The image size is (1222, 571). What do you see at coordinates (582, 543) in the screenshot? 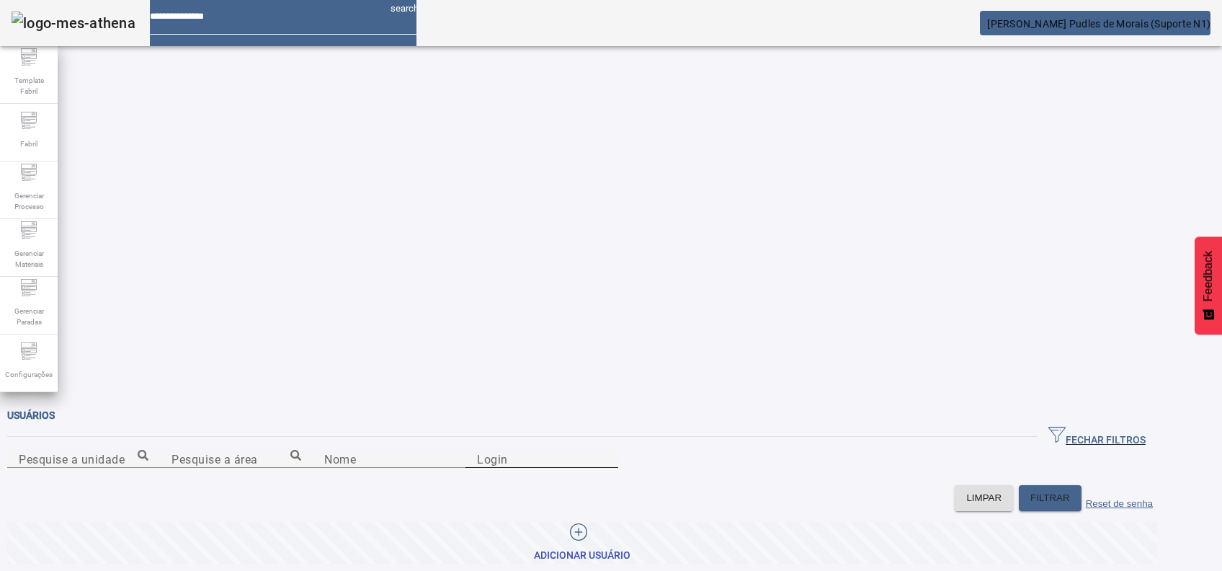
I see `button: Adicionar Usuário` at bounding box center [582, 543].